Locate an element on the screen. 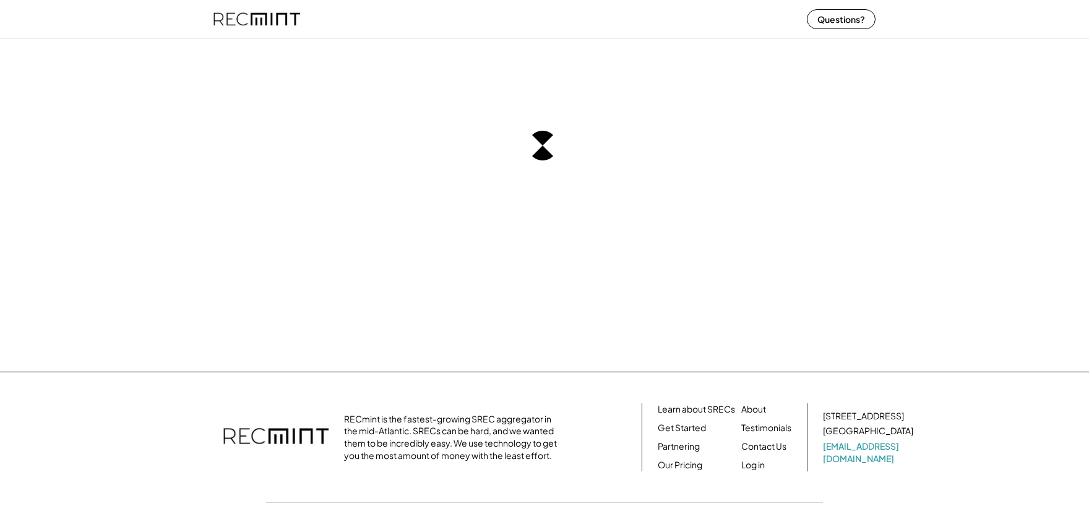 This screenshot has width=1089, height=516. a: Testimonials is located at coordinates (766, 428).